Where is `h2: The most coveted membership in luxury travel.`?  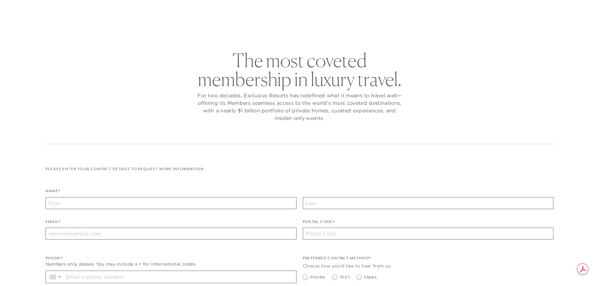 h2: The most coveted membership in luxury travel. is located at coordinates (299, 70).